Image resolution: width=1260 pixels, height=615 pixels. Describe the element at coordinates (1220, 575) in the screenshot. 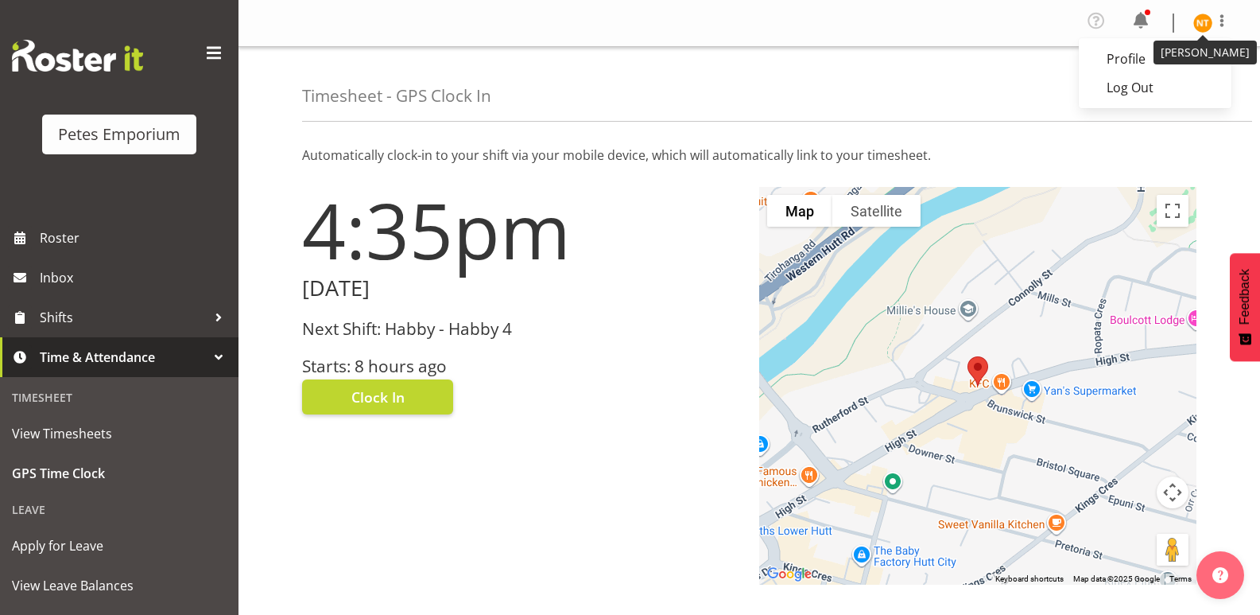

I see `img: help-xxl-2.png` at that location.